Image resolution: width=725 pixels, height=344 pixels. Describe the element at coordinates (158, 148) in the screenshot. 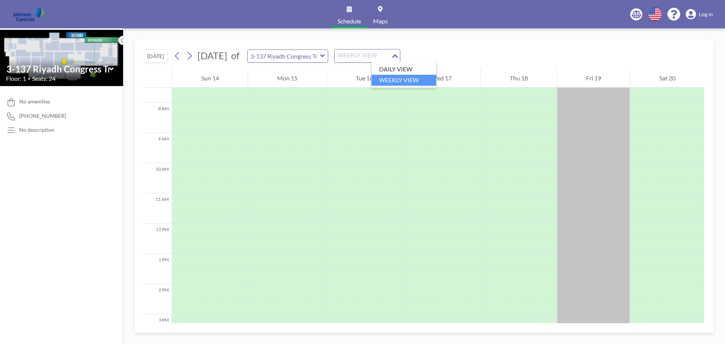

I see `div: 9 AM` at that location.